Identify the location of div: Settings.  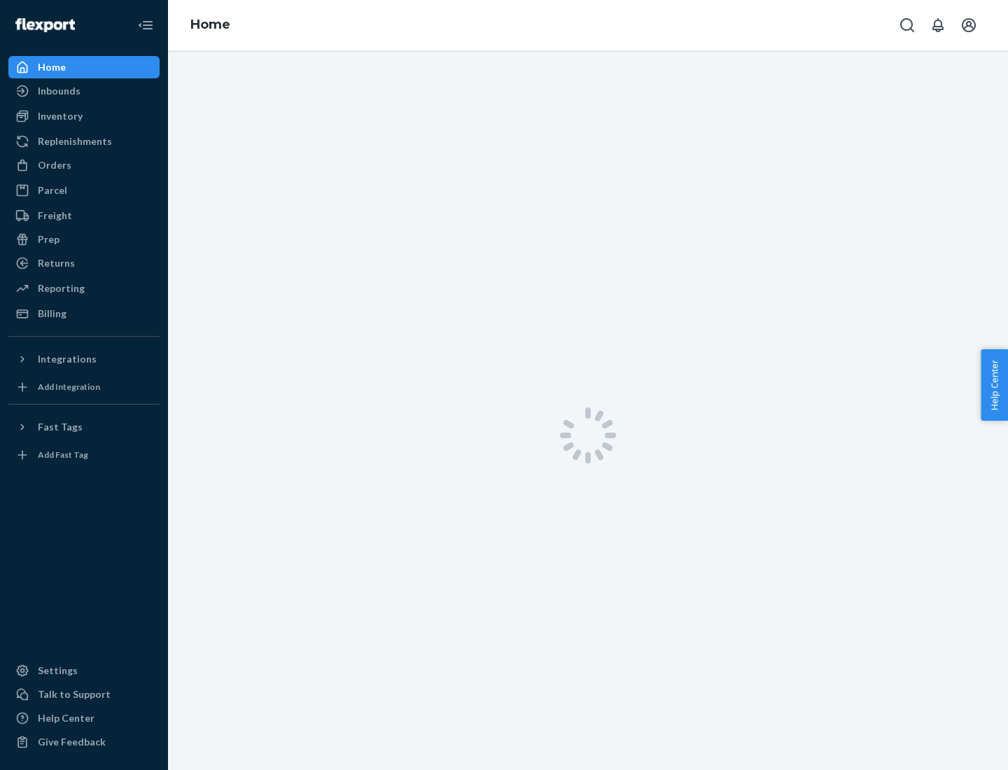
(57, 671).